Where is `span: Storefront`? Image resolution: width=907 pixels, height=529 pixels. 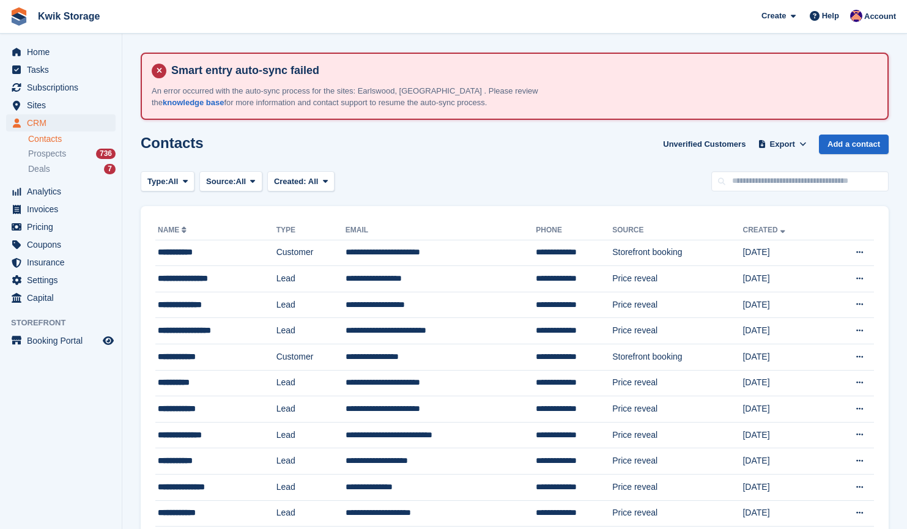
span: Storefront is located at coordinates (66, 323).